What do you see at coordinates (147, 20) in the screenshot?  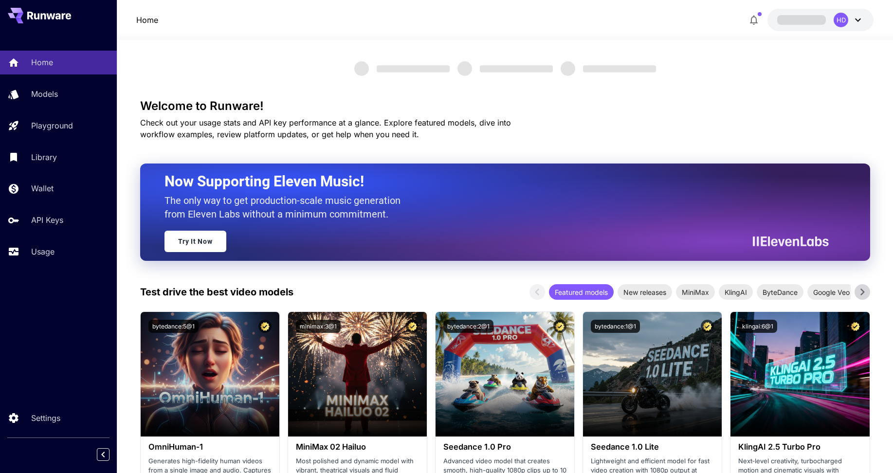 I see `a: Home` at bounding box center [147, 20].